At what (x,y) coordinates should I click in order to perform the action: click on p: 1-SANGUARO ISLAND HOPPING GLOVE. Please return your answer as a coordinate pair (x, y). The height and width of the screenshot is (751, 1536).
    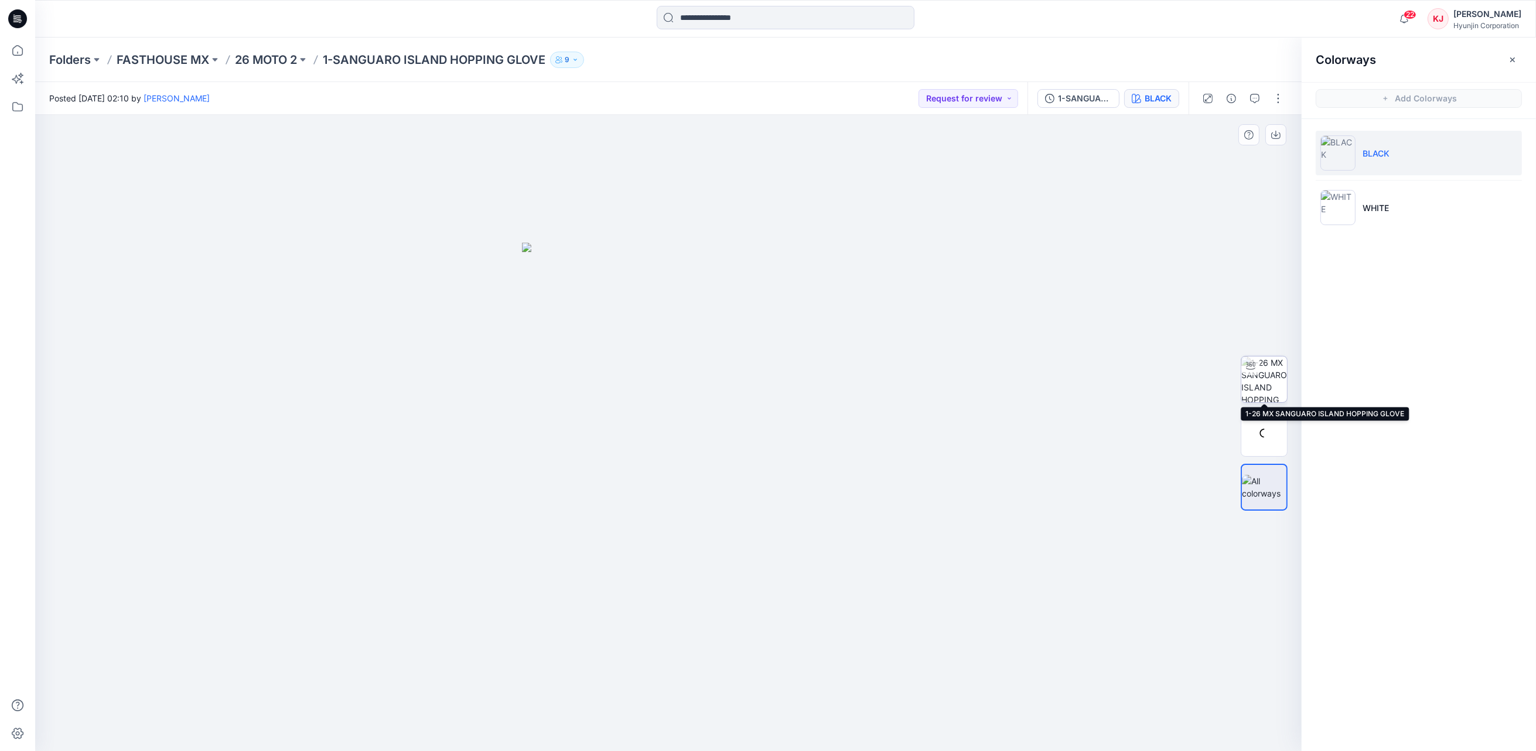
    Looking at the image, I should click on (434, 60).